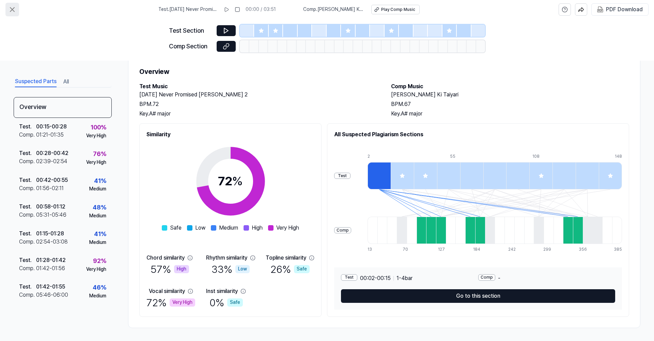  What do you see at coordinates (619, 156) in the screenshot?
I see `div: 148` at bounding box center [619, 156].